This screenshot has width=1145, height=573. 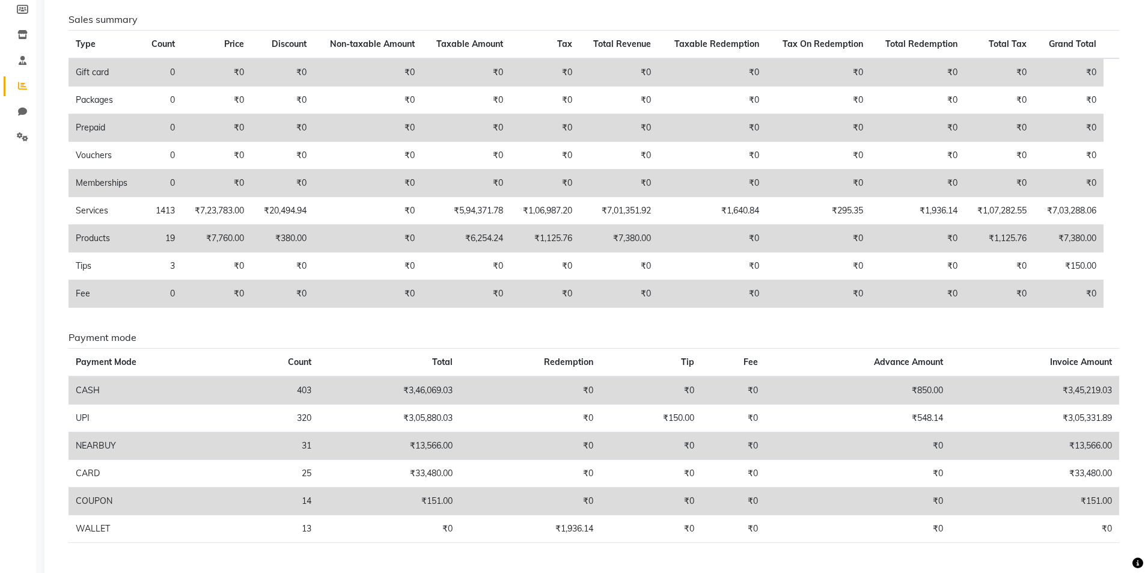 I want to click on td: Packages, so click(x=105, y=100).